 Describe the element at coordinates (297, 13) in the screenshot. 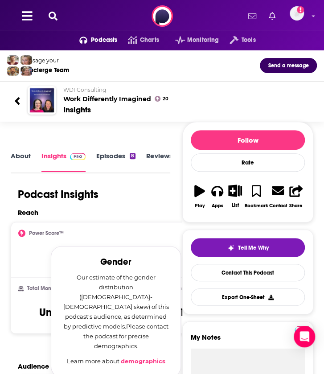

I see `img: User Profile` at that location.